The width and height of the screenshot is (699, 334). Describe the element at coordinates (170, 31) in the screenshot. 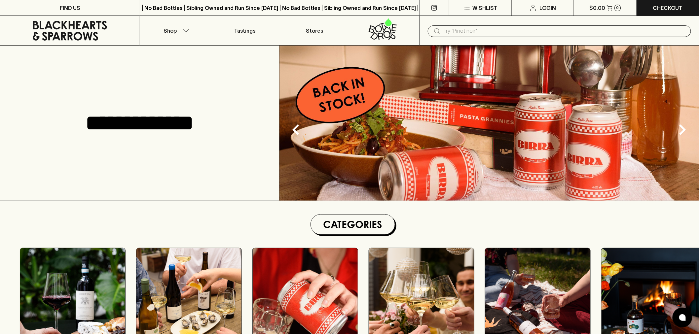

I see `p: Shop` at that location.